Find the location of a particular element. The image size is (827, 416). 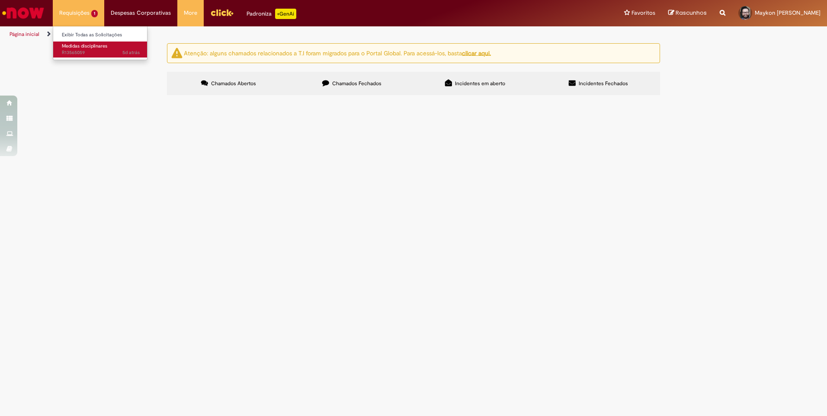

span: Medidas disciplinares is located at coordinates (84, 46).